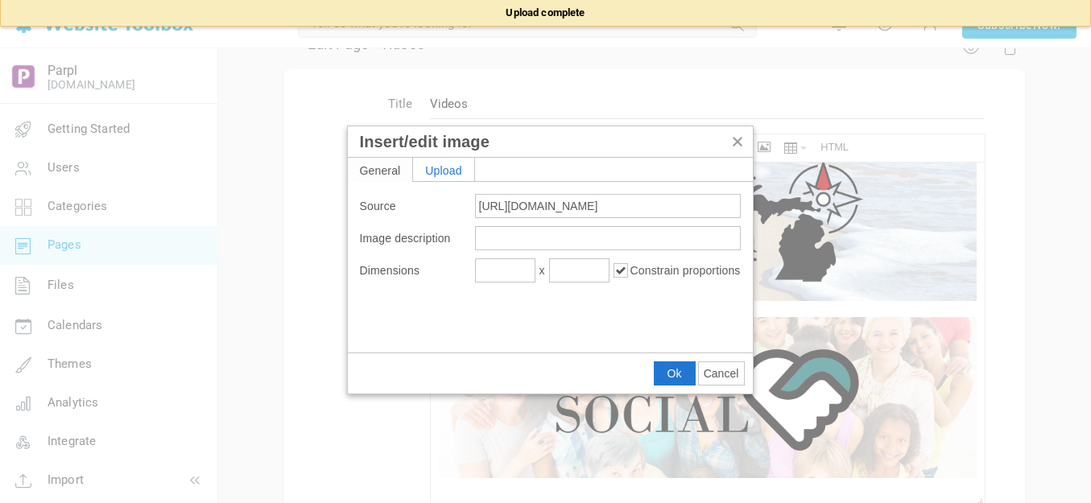 The width and height of the screenshot is (1091, 503). I want to click on span: Ok, so click(675, 374).